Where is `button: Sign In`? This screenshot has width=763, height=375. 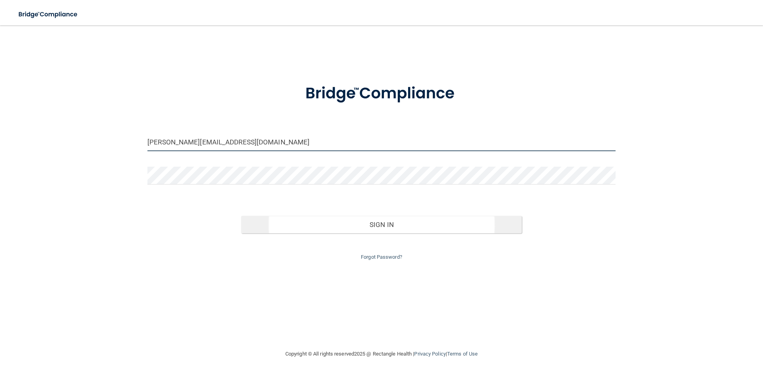 button: Sign In is located at coordinates (381, 225).